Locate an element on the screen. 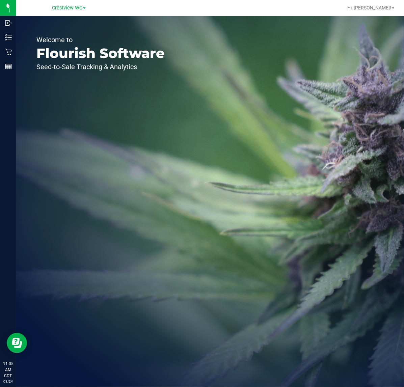 The height and width of the screenshot is (387, 404). p: 08/24 is located at coordinates (8, 381).